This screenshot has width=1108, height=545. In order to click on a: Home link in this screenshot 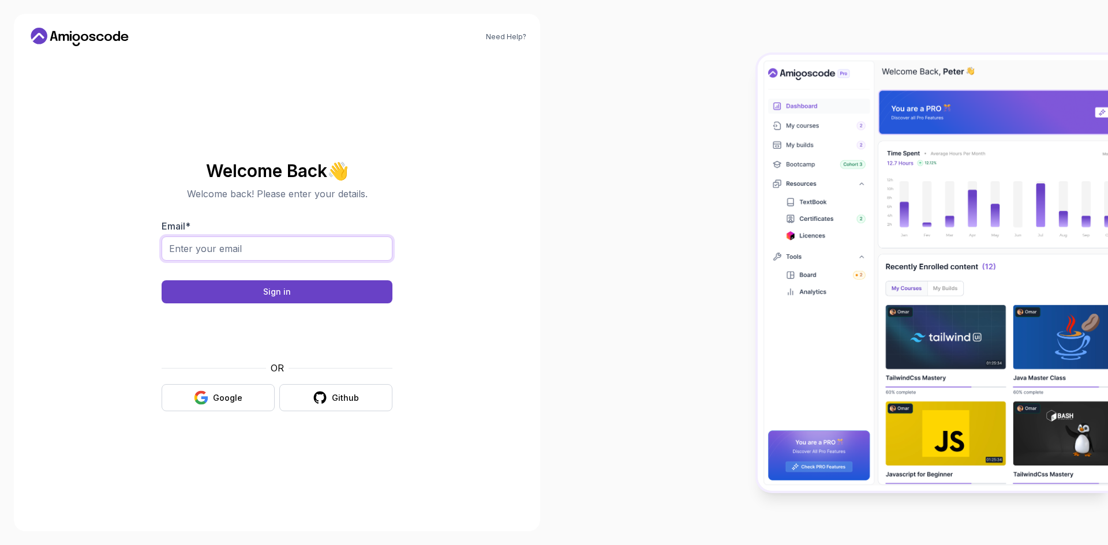, I will do `click(80, 37)`.